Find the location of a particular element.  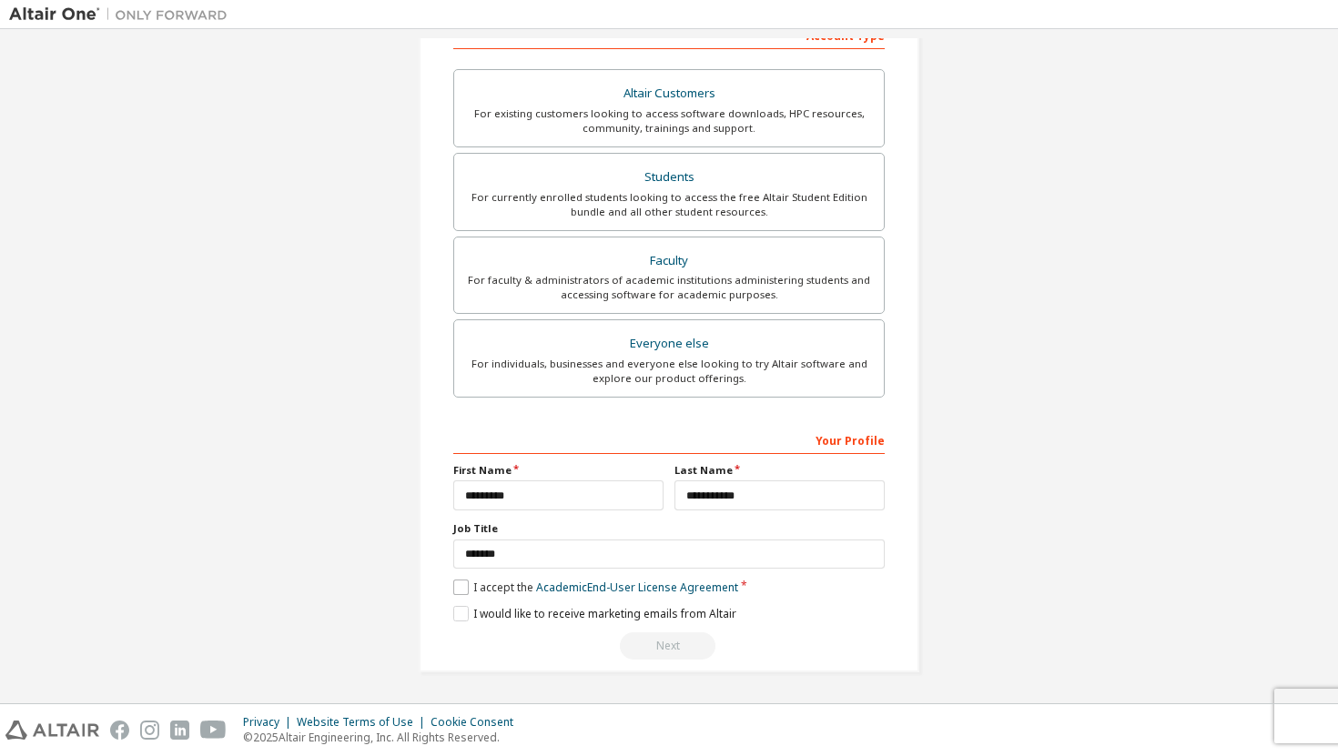

div: Faculty is located at coordinates (669, 261).